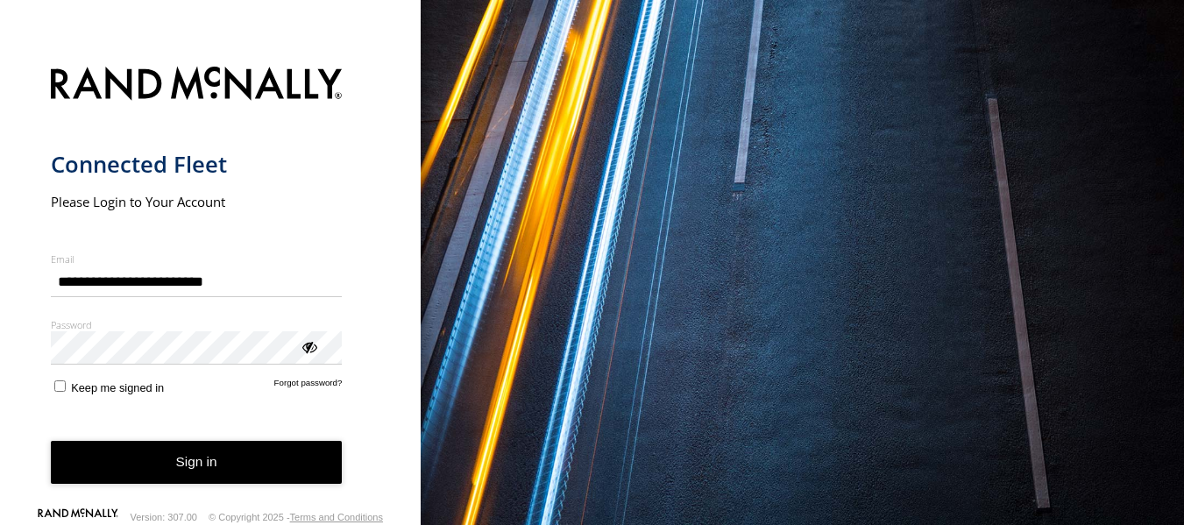 This screenshot has width=1184, height=525. I want to click on h1: Connected Fleet, so click(196, 164).